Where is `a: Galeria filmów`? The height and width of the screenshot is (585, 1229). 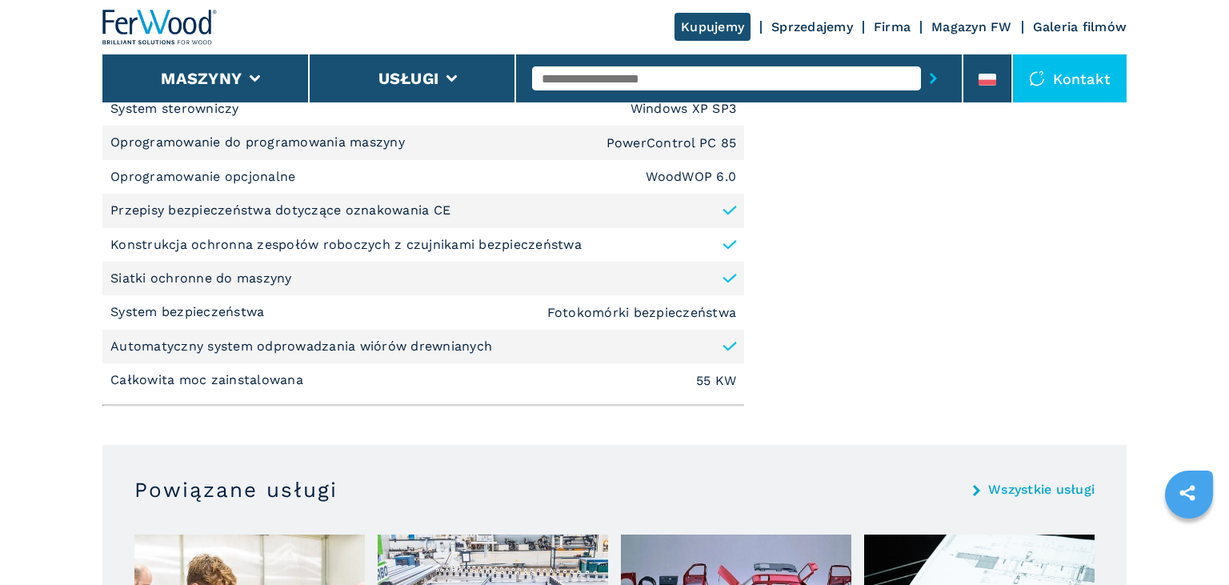
a: Galeria filmów is located at coordinates (1080, 26).